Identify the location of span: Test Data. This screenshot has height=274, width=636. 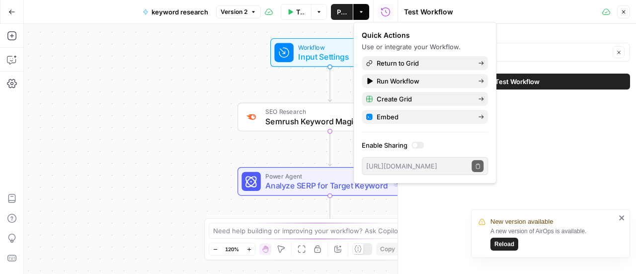
(301, 12).